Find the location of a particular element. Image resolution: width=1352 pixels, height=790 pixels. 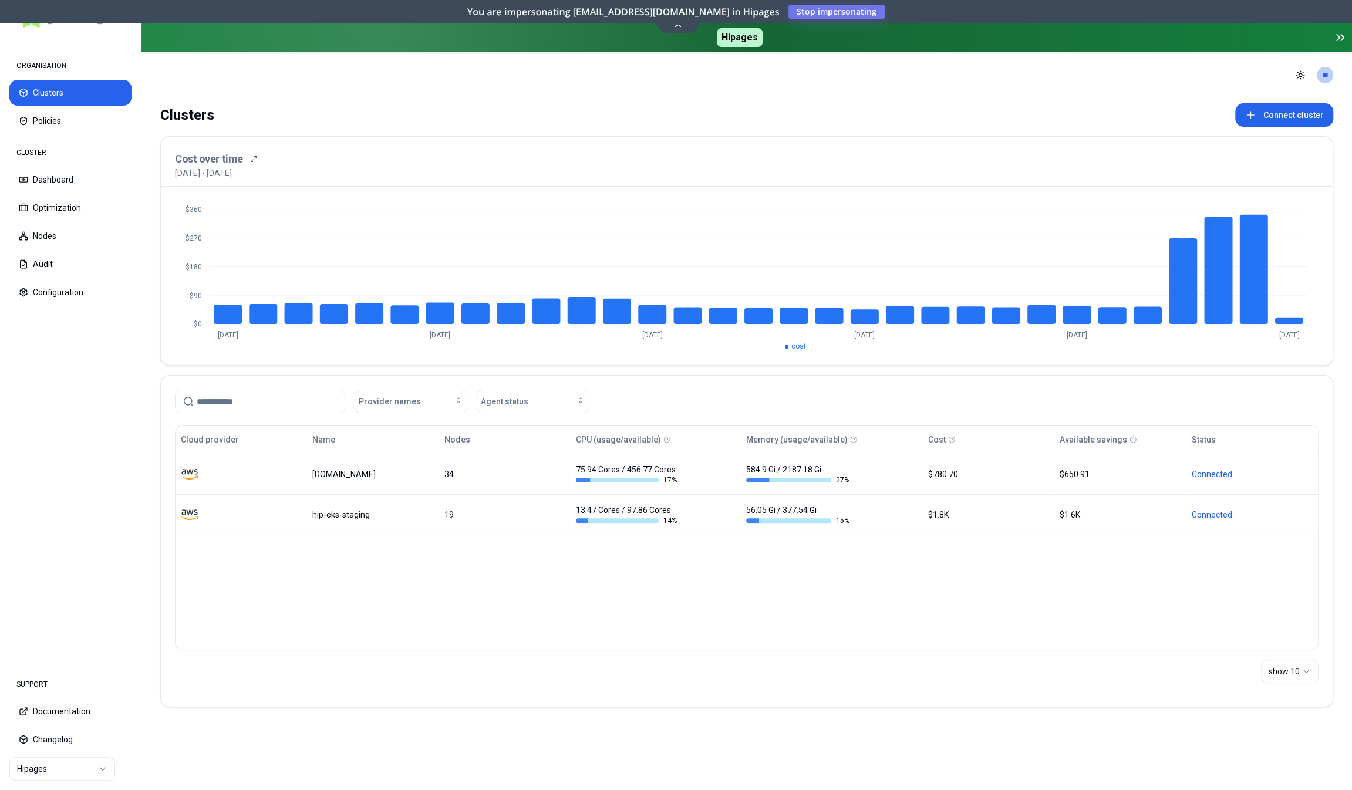

tspan: $90 is located at coordinates (195, 295).